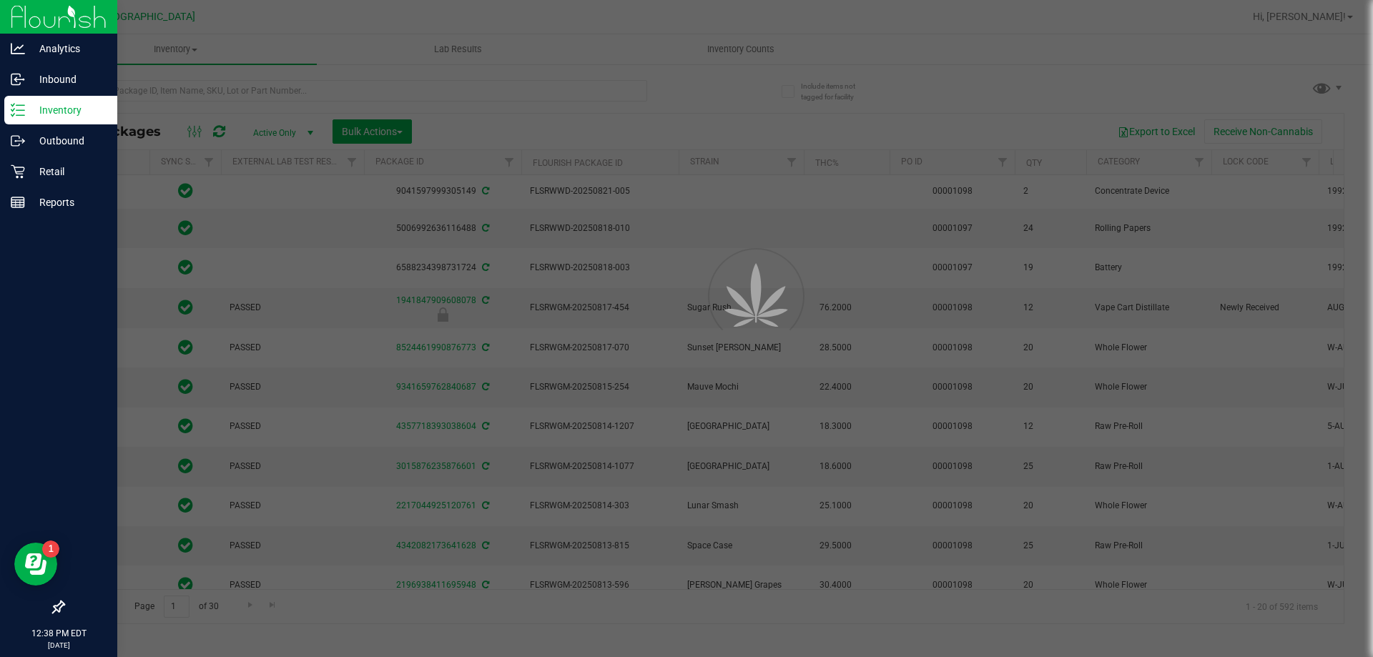 This screenshot has width=1373, height=657. I want to click on inline-svg: Outbound, so click(18, 141).